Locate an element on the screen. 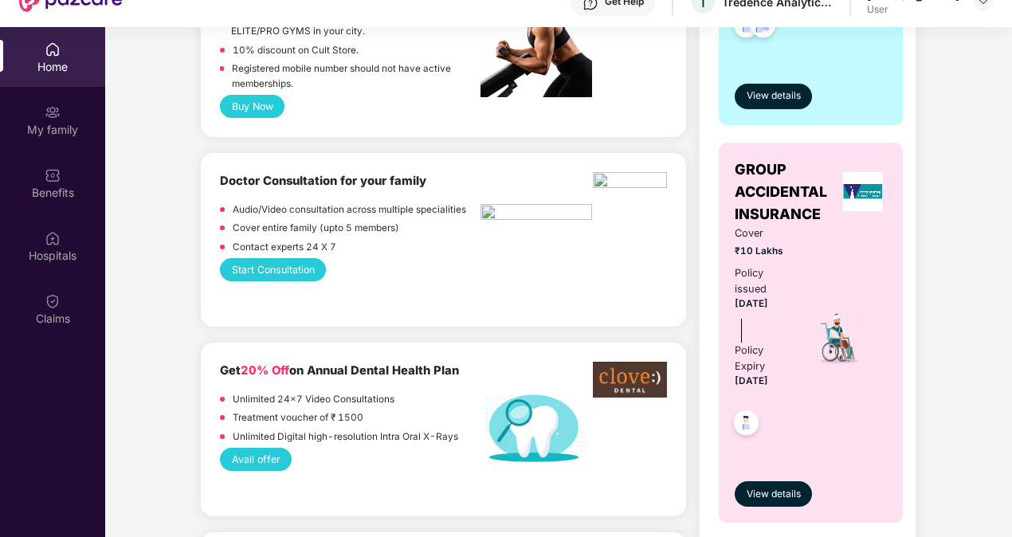 Image resolution: width=1012 pixels, height=537 pixels. img: svg+xml;base64,PHN2ZyBpZD0iQmVuZWZpdHMiIHhtbG5zPSJodHRwOi8vd3d3LnczLm9yZy8yMDAwL3N2ZyIgd2lkdGg9Ij... is located at coordinates (53, 175).